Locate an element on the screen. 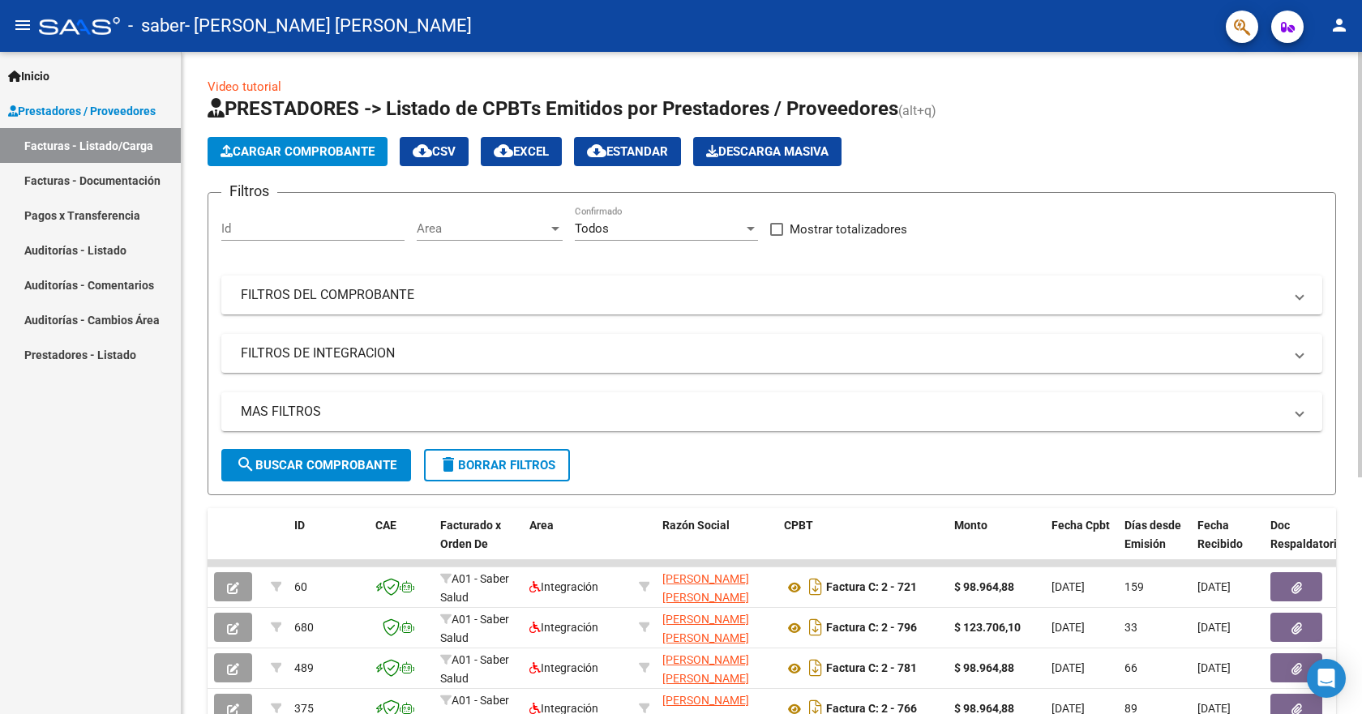 Image resolution: width=1362 pixels, height=714 pixels. mat-icon: menu is located at coordinates (23, 25).